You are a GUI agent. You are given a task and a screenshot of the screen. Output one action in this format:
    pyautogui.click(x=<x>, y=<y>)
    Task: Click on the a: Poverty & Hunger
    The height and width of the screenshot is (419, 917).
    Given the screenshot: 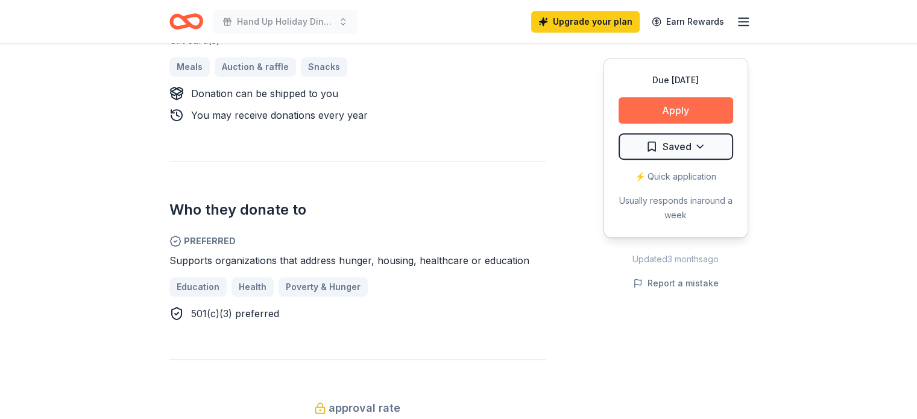 What is the action you would take?
    pyautogui.click(x=323, y=287)
    